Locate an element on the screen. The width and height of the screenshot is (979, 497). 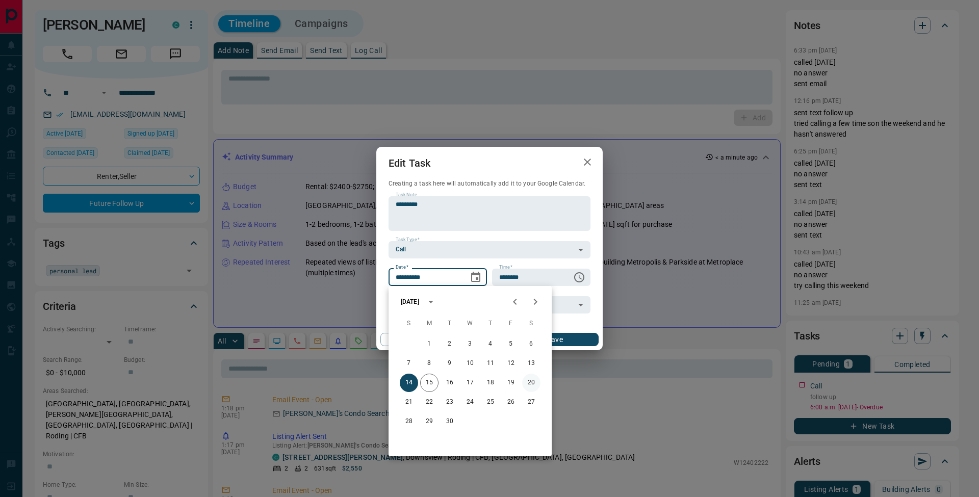
button: 7 is located at coordinates (409, 364).